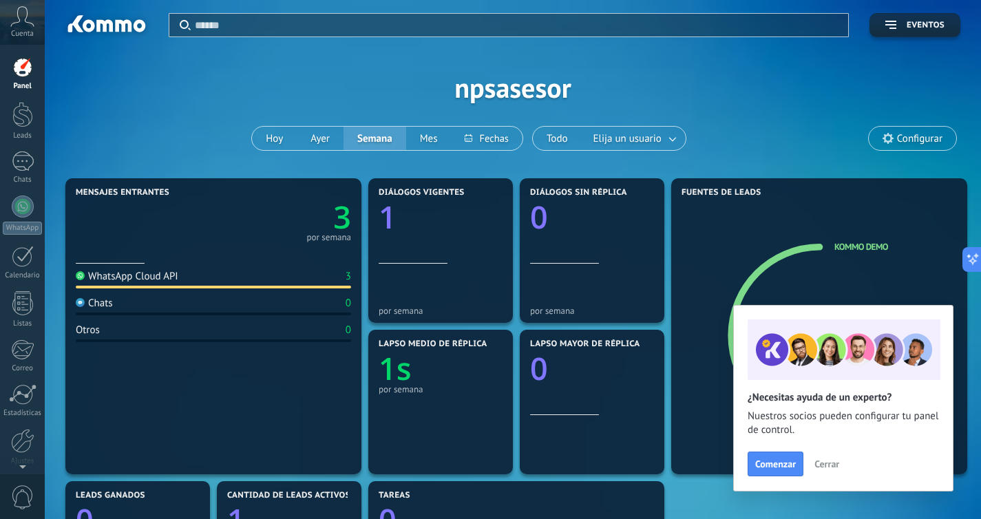 This screenshot has width=981, height=519. I want to click on span: Cantidad de leads activos, so click(288, 496).